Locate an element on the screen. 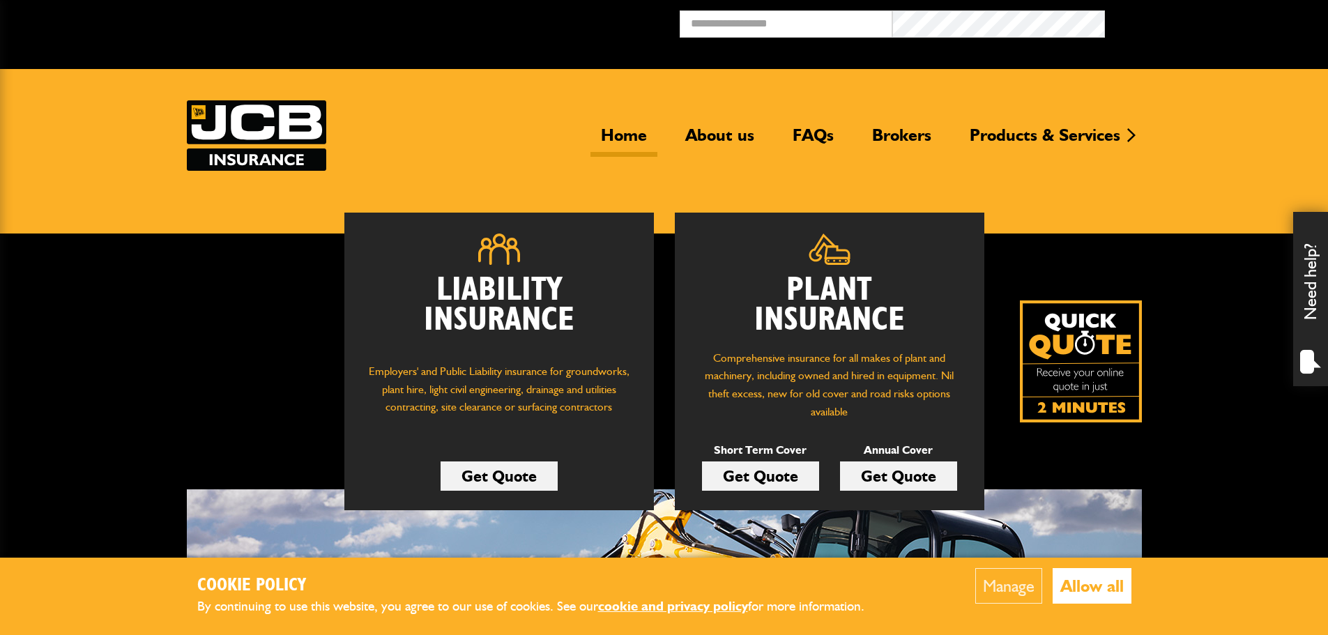 This screenshot has height=635, width=1328. a: About us is located at coordinates (719, 141).